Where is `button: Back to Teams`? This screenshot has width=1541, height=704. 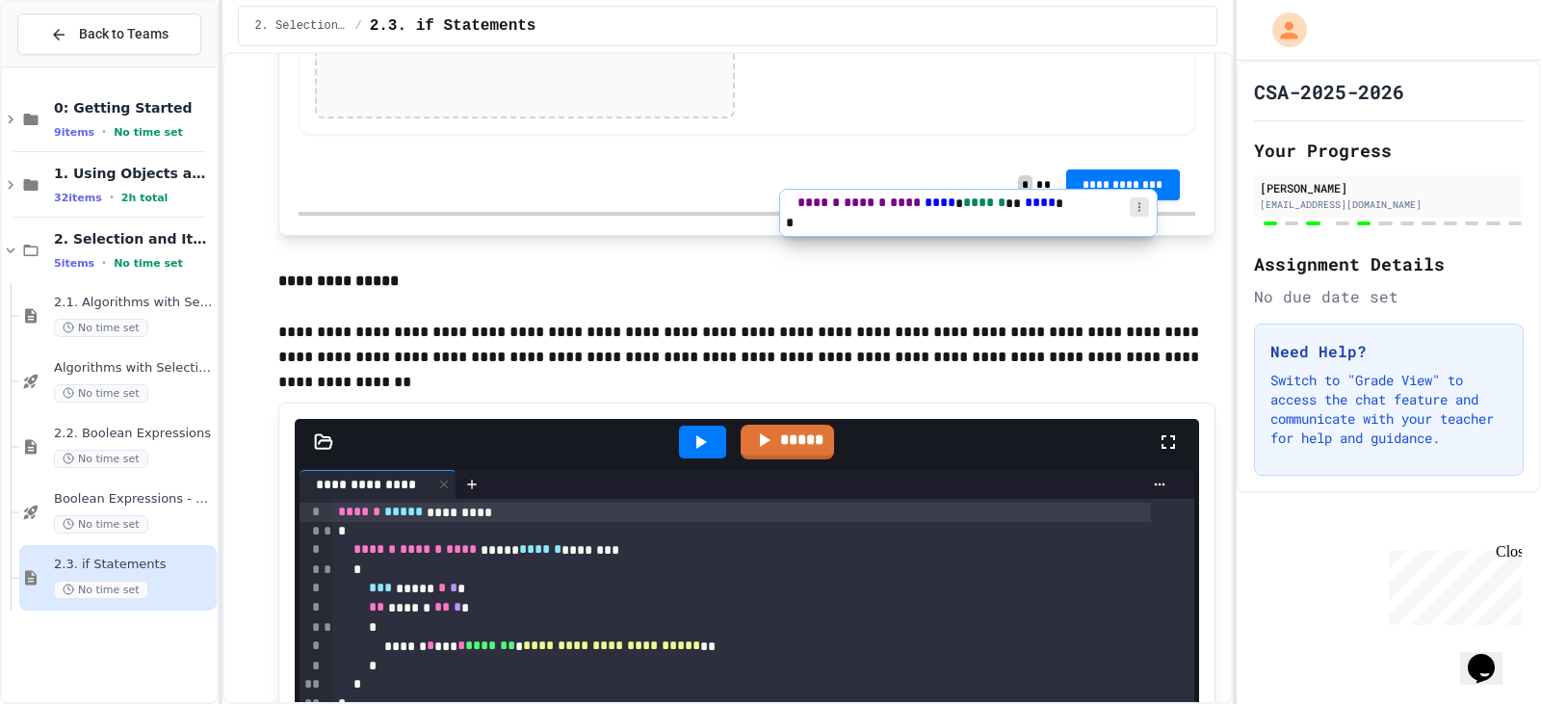
button: Back to Teams is located at coordinates (109, 34).